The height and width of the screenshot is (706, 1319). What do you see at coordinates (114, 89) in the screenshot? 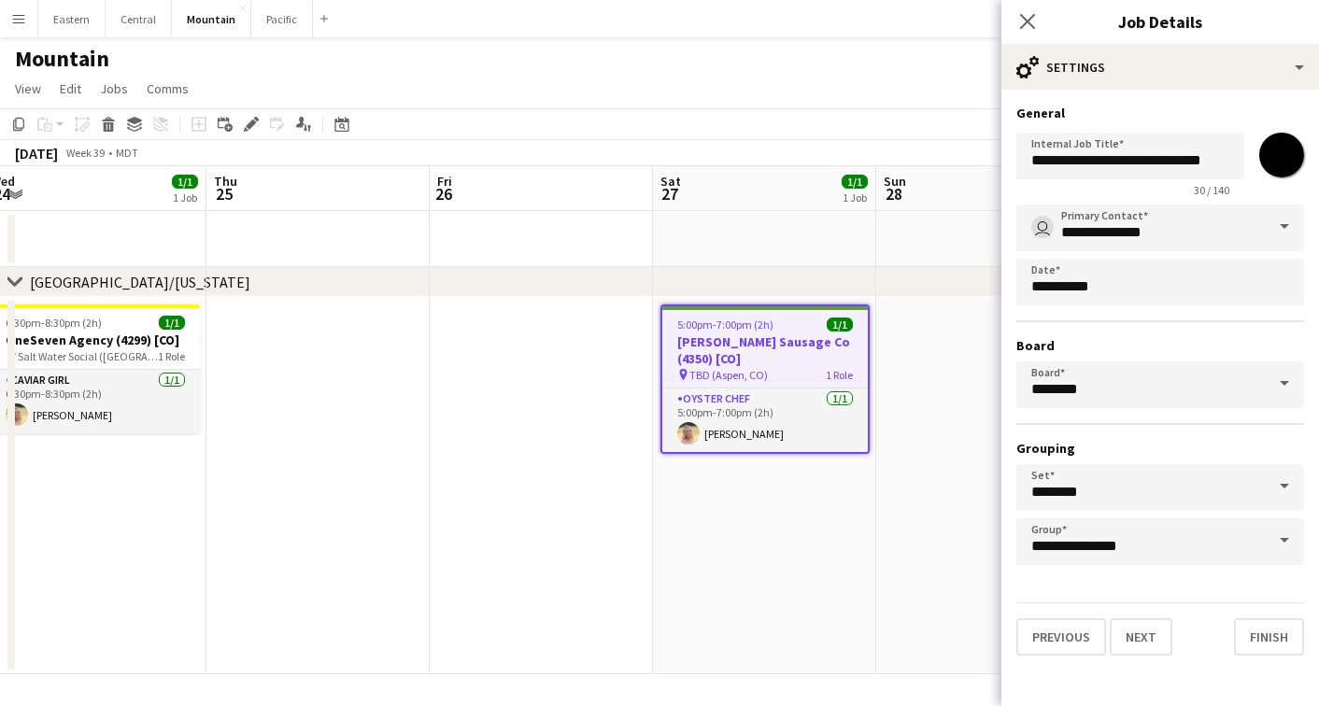
I see `a: Jobs` at bounding box center [114, 89].